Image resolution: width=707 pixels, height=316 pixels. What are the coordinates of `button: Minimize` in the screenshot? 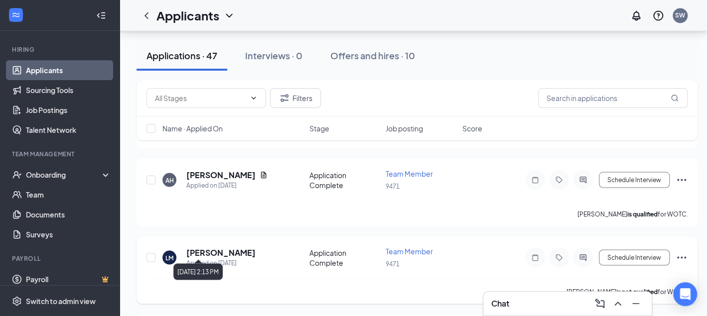 It's located at (636, 304).